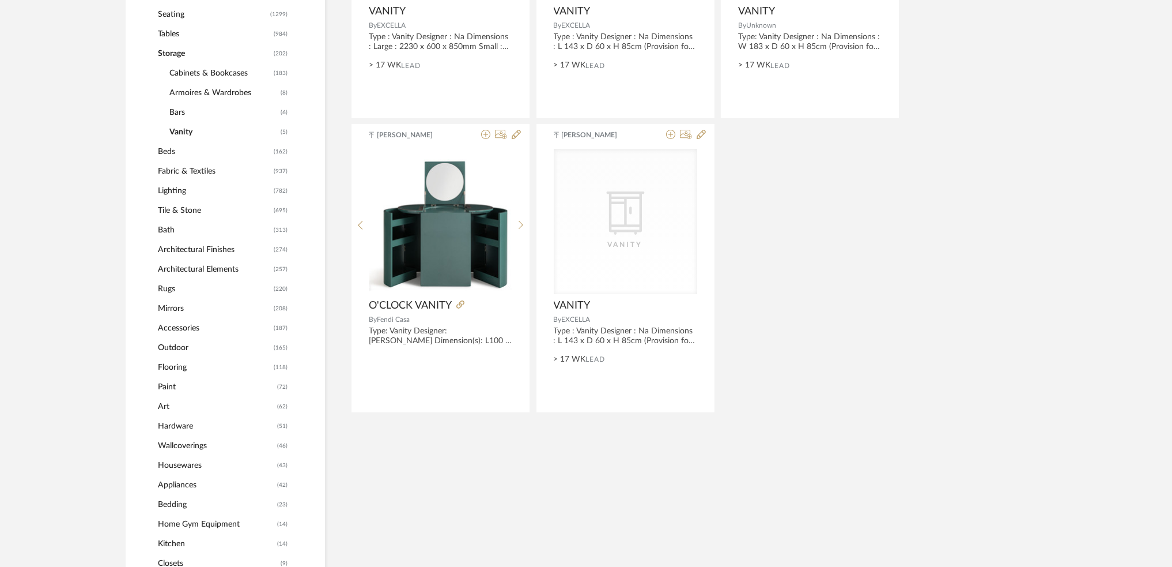 This screenshot has height=567, width=1172. I want to click on span: Lighting, so click(214, 191).